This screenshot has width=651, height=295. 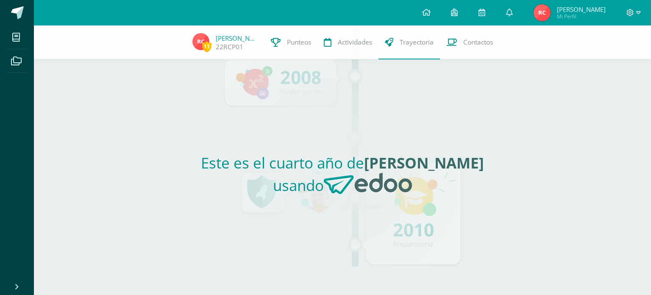 I want to click on h2: Este es el cuarto año de usando, so click(x=343, y=177).